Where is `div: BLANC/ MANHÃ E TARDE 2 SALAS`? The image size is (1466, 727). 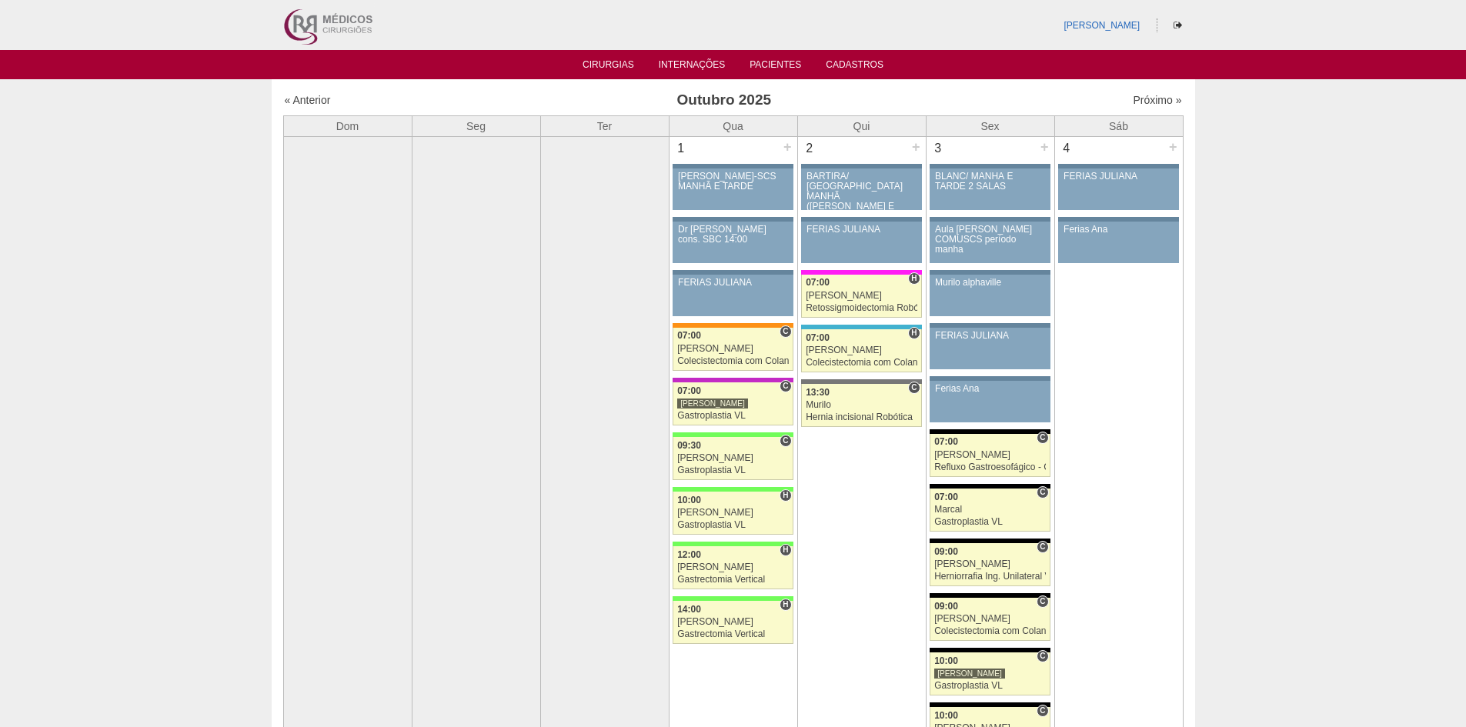 div: BLANC/ MANHÃ E TARDE 2 SALAS is located at coordinates (990, 182).